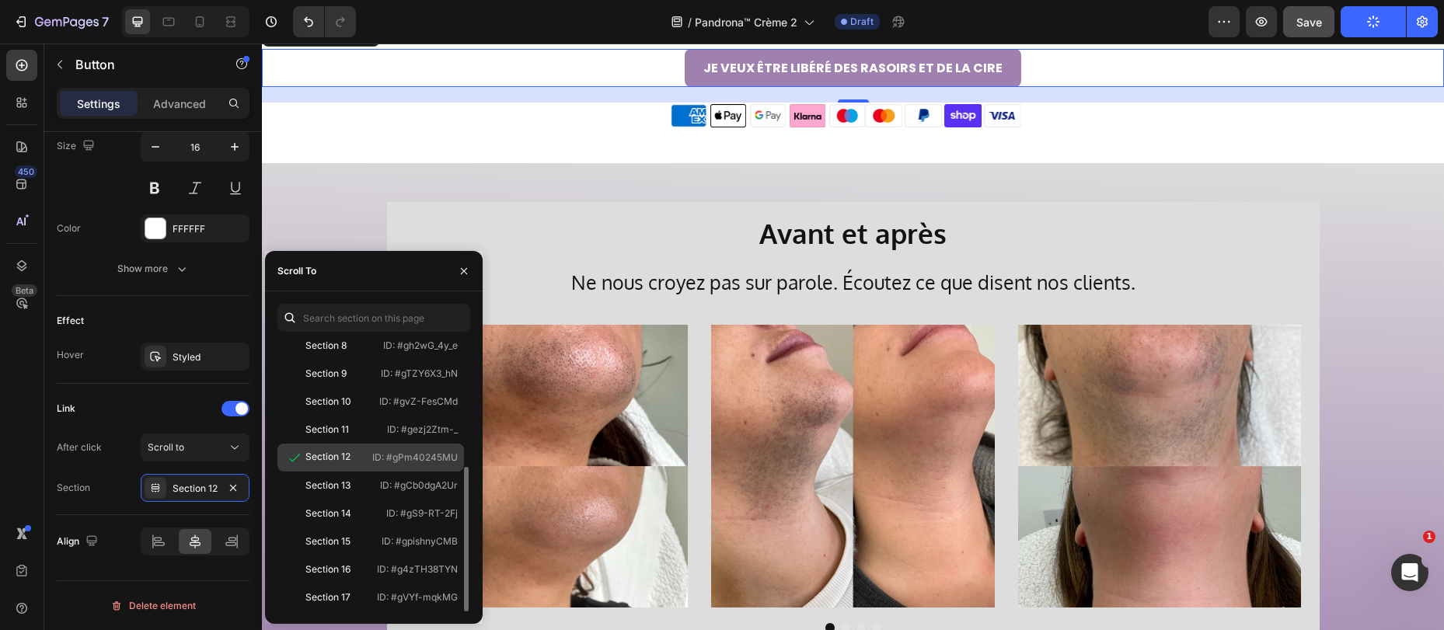  What do you see at coordinates (66, 409) in the screenshot?
I see `div: Link` at bounding box center [66, 409].